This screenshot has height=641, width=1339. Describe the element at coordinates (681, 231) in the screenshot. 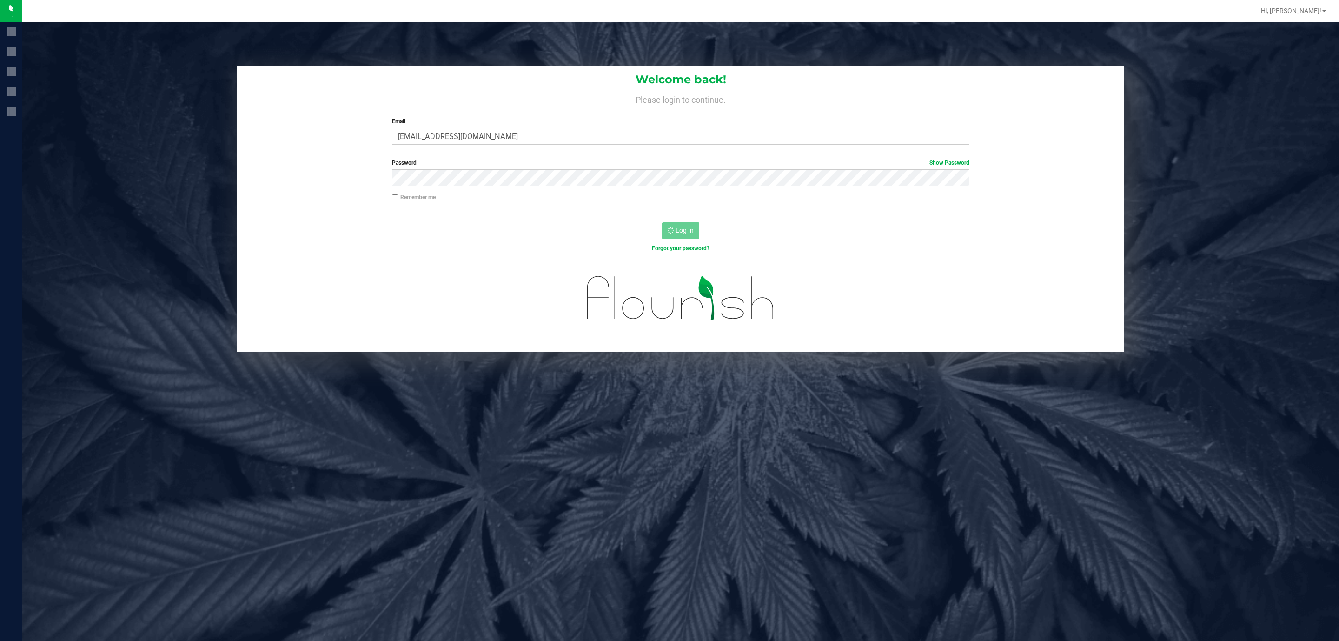

I see `button: Log In` at that location.